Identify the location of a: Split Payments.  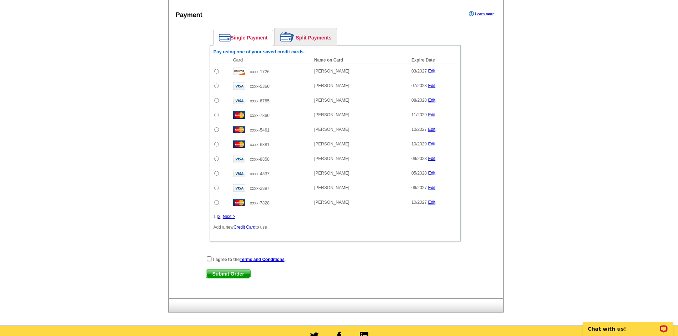
(306, 37).